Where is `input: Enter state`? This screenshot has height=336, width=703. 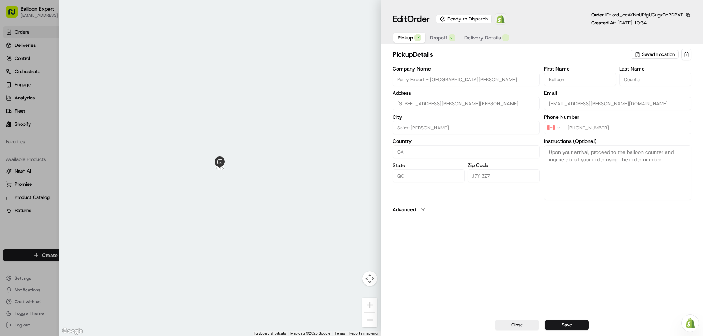
input: Enter state is located at coordinates (428, 176).